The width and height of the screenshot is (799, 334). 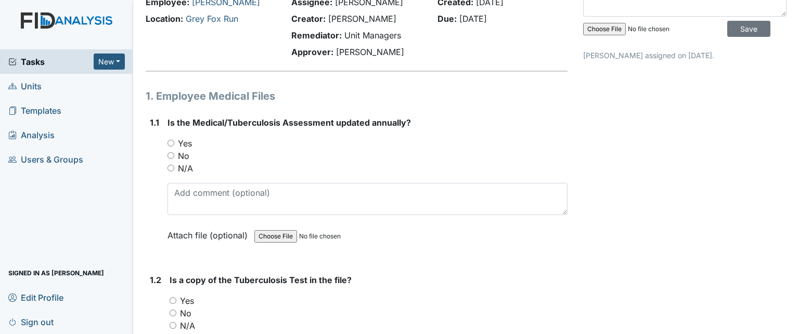 What do you see at coordinates (212, 19) in the screenshot?
I see `a: Grey Fox Run` at bounding box center [212, 19].